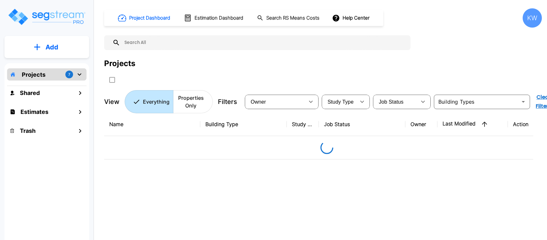 Image resolution: width=547 pixels, height=240 pixels. What do you see at coordinates (533, 18) in the screenshot?
I see `div: KW` at bounding box center [533, 18].